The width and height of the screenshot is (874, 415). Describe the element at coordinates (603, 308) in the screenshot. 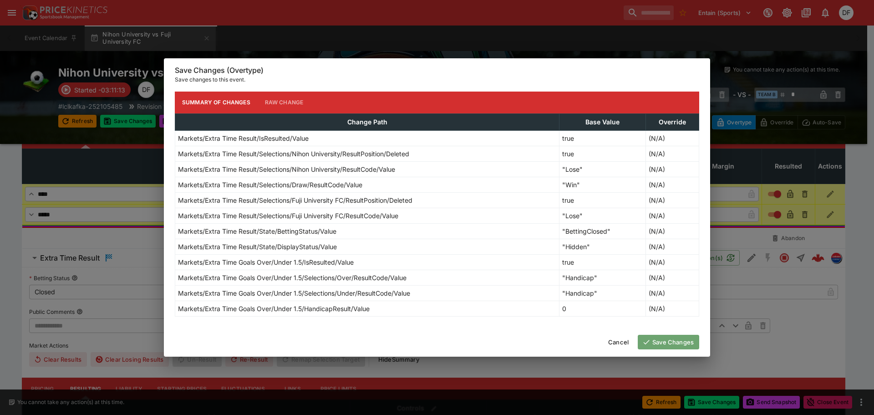

I see `td: 0` at that location.